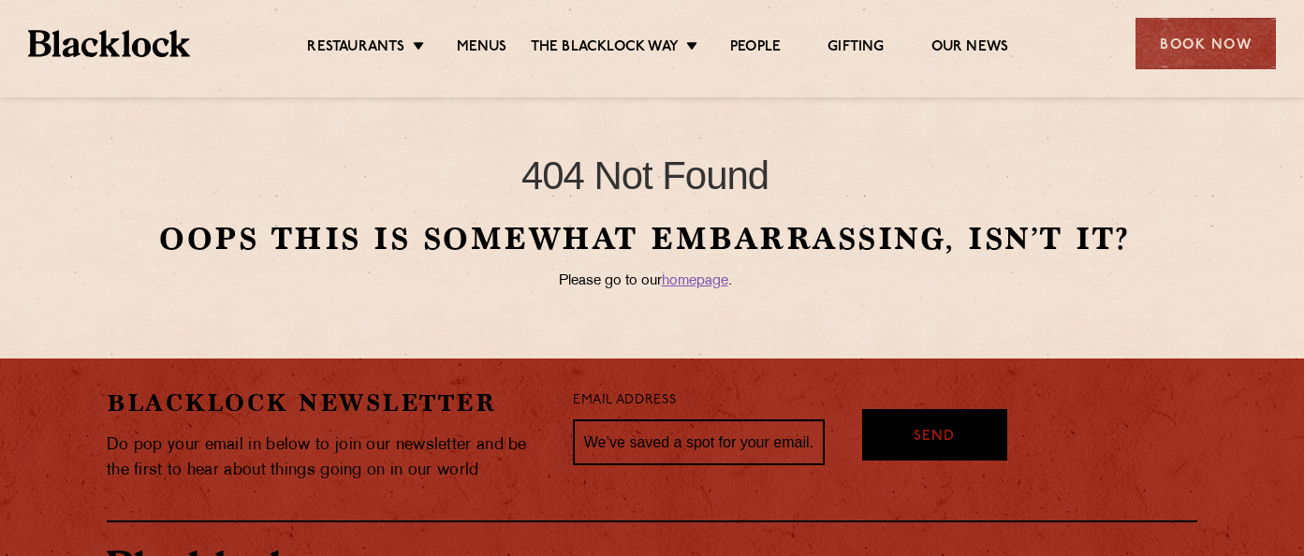 The height and width of the screenshot is (556, 1304). Describe the element at coordinates (1206, 43) in the screenshot. I see `div: Book Now` at that location.